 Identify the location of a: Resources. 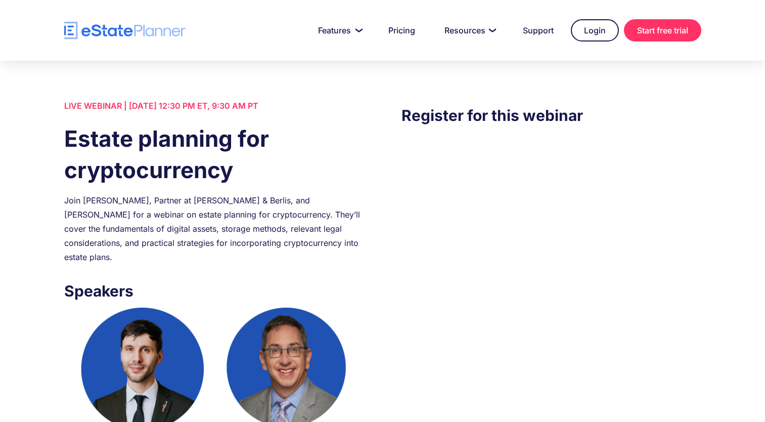
(469, 30).